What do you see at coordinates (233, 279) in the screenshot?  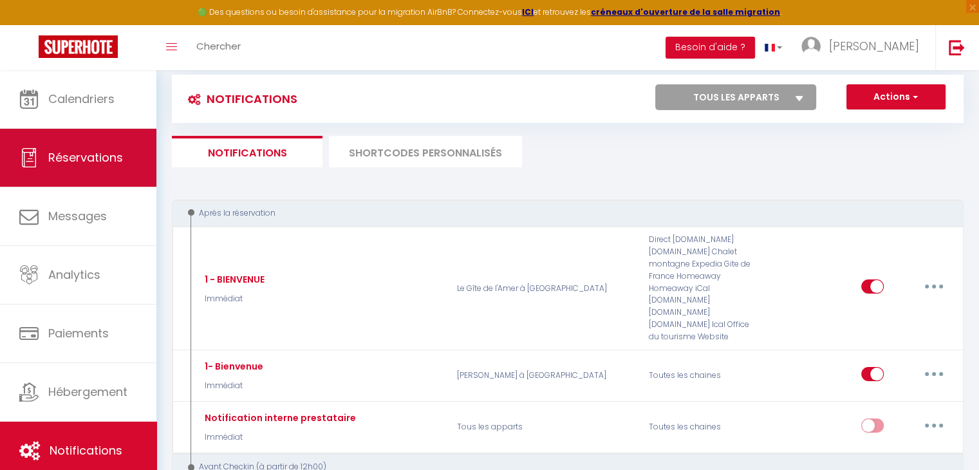 I see `div: 1 - BIENVENUE` at bounding box center [233, 279].